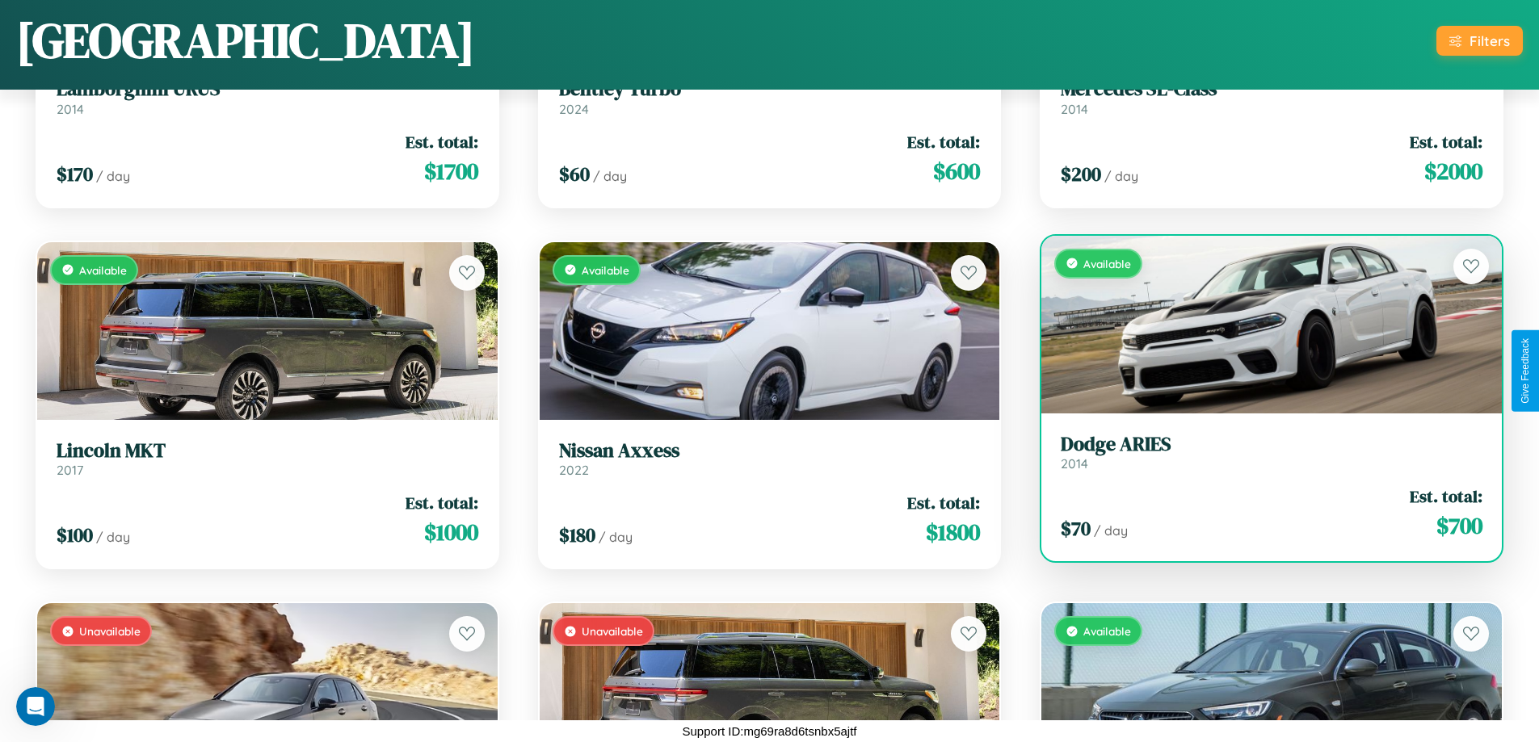 Image resolution: width=1539 pixels, height=742 pixels. Describe the element at coordinates (1453, 171) in the screenshot. I see `span: $ 2000` at that location.